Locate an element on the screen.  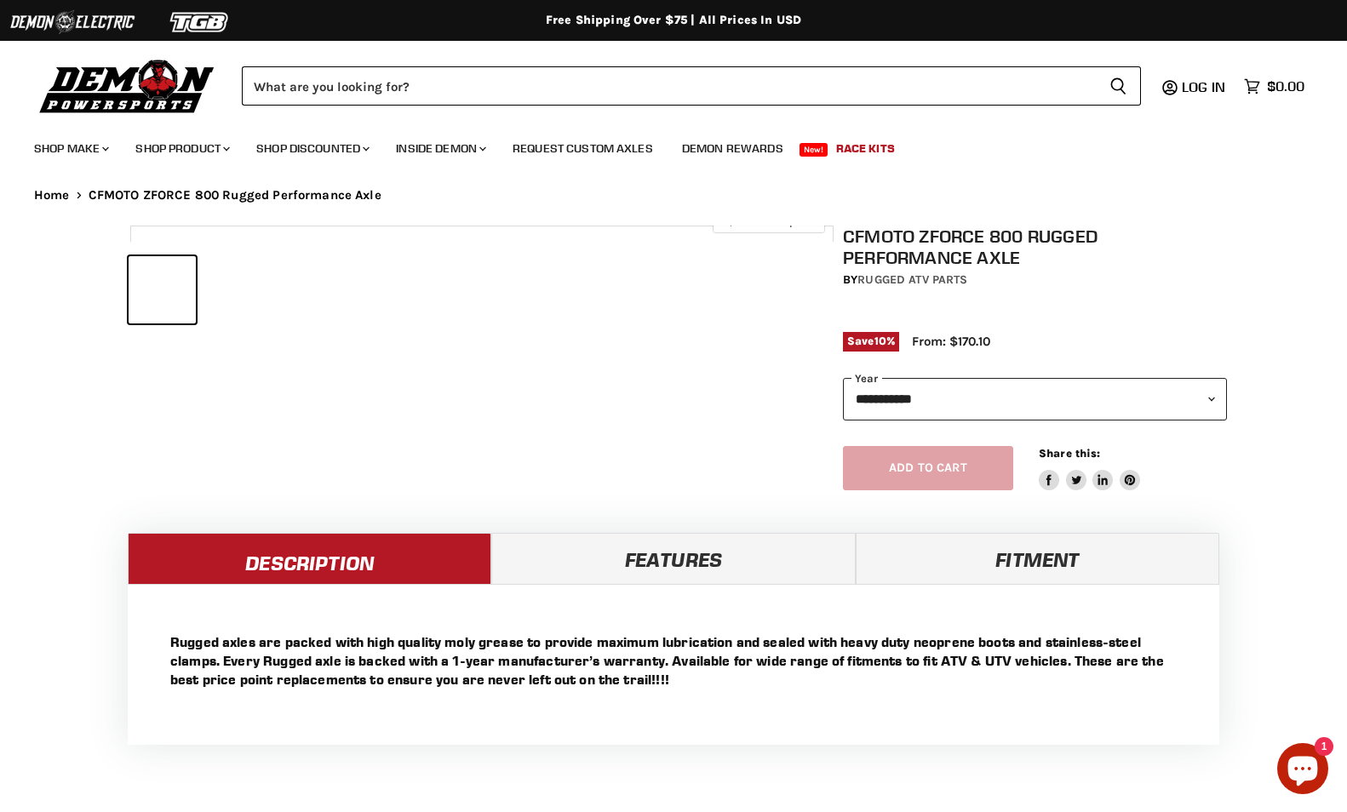
a: Inside Demon is located at coordinates (439, 148).